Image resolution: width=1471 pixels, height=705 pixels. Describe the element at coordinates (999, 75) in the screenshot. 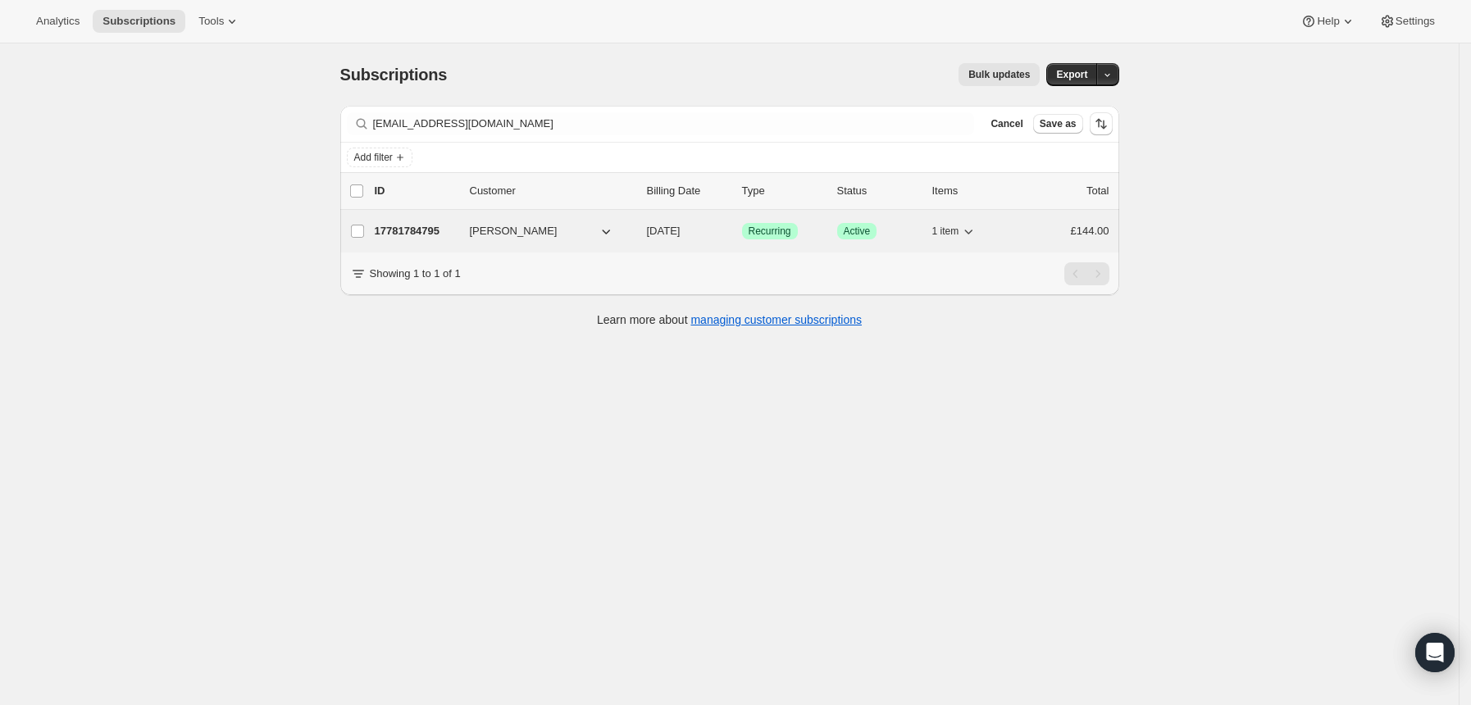

I see `button: Bulk updates` at that location.